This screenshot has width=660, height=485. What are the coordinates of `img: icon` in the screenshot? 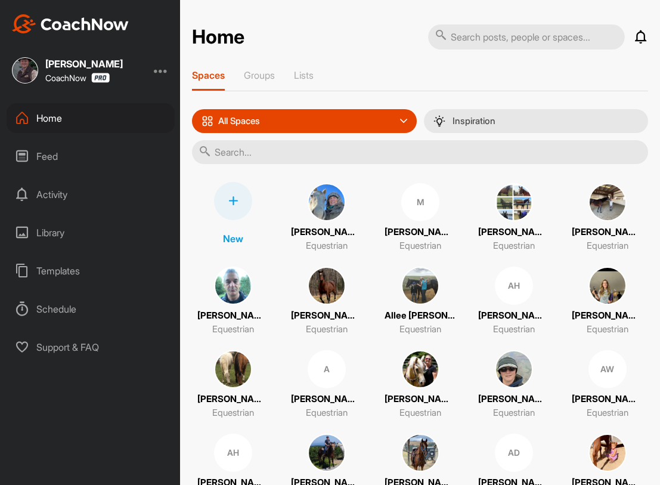 It's located at (208, 121).